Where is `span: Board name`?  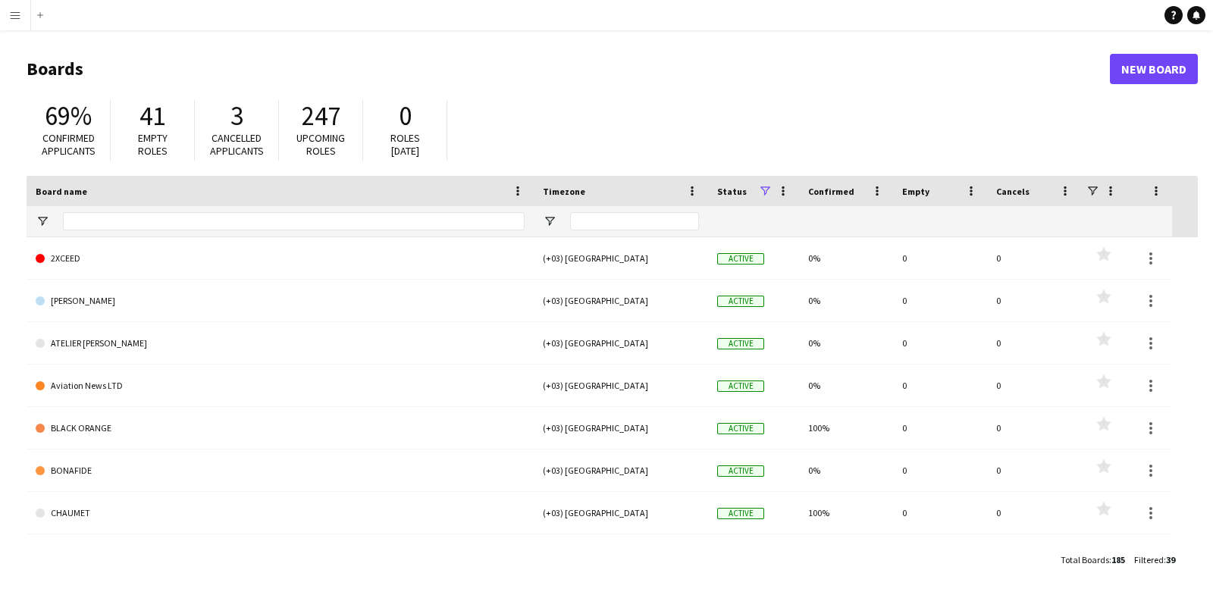
span: Board name is located at coordinates (61, 191).